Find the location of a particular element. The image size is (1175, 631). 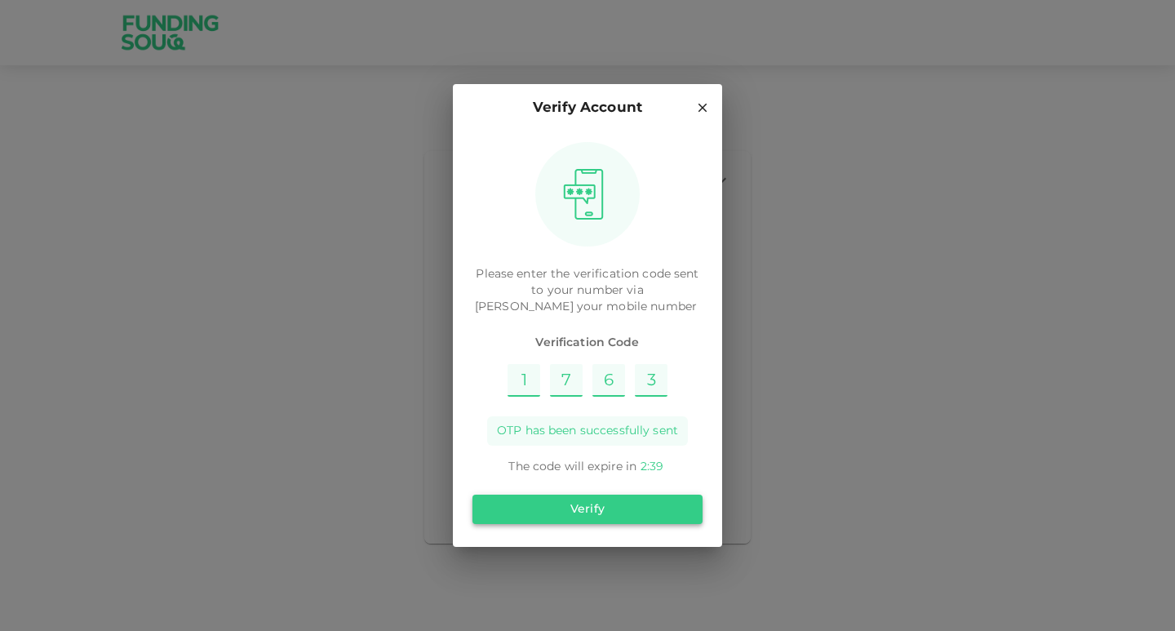

input: Please enter OTP character 1 is located at coordinates (524, 380).